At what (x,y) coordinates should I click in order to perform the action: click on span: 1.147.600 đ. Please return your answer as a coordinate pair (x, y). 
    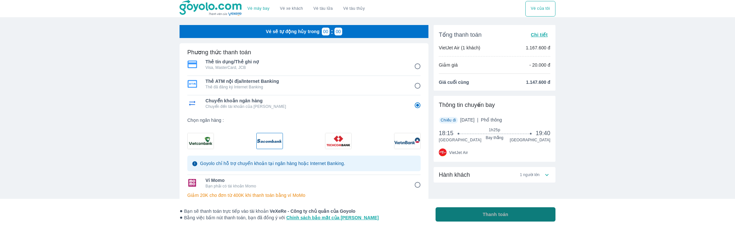
    Looking at the image, I should click on (538, 82).